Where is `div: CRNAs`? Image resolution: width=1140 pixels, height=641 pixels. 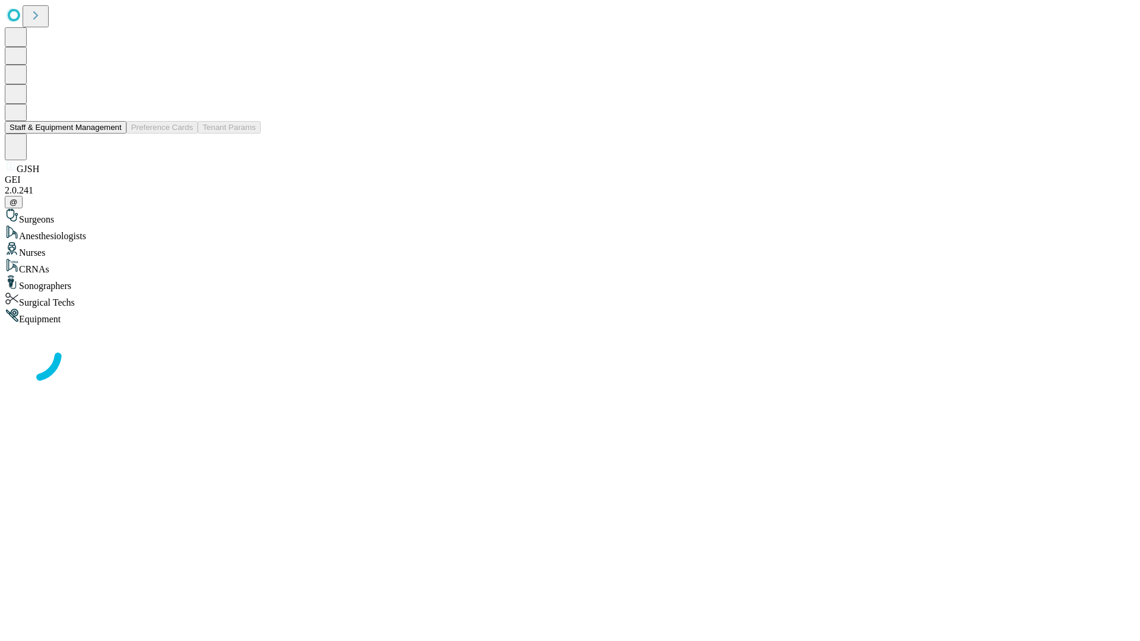
div: CRNAs is located at coordinates (570, 267).